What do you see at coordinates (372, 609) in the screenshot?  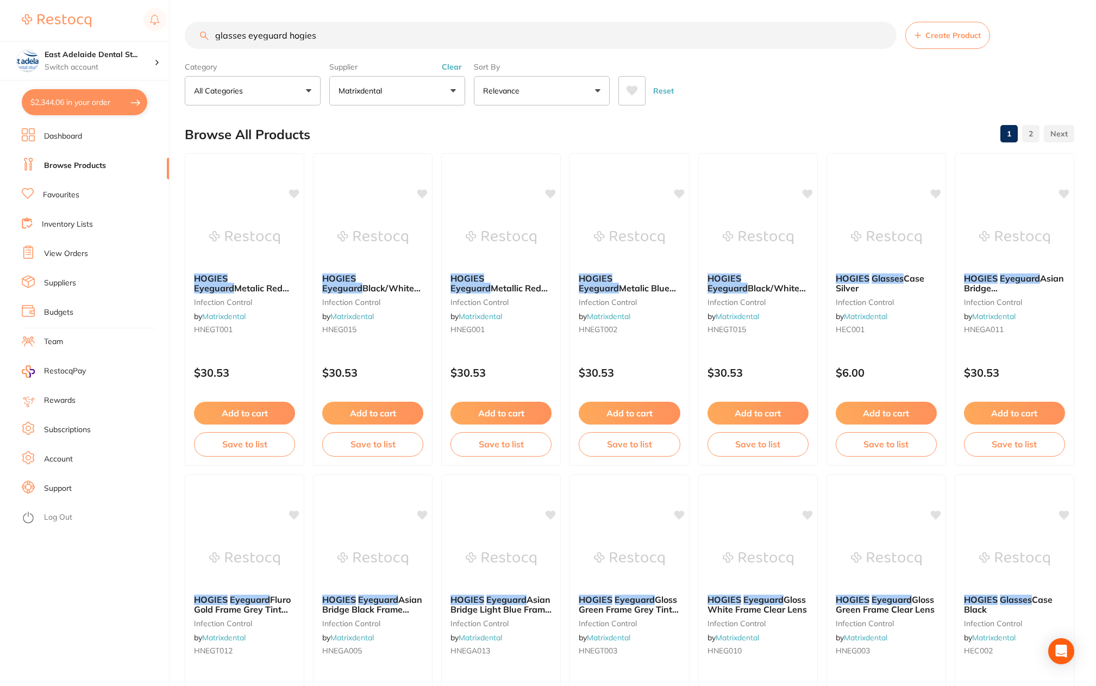 I see `span: Asian Bridge Black Frame Clear Lens` at bounding box center [372, 609].